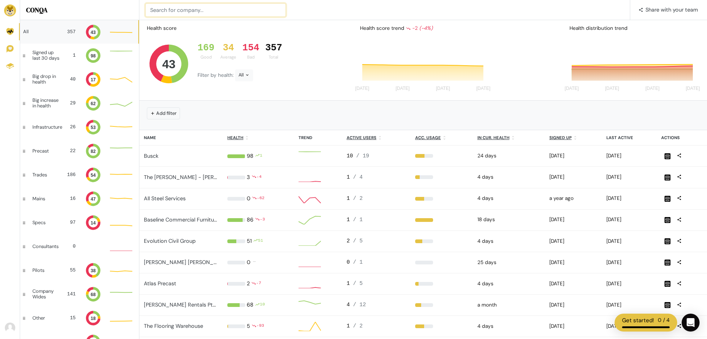 The height and width of the screenshot is (339, 707). I want to click on div: 40%, so click(441, 241).